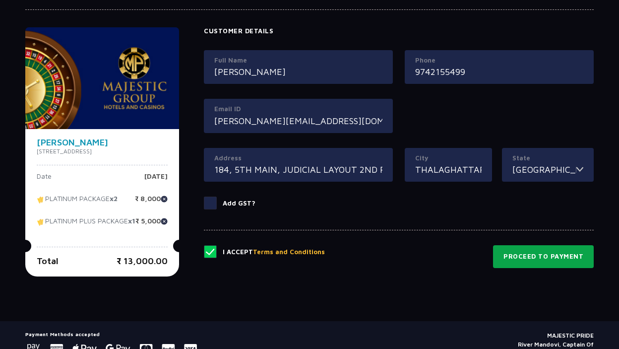 Image resolution: width=619 pixels, height=349 pixels. Describe the element at coordinates (114, 198) in the screenshot. I see `strong: x2` at that location.